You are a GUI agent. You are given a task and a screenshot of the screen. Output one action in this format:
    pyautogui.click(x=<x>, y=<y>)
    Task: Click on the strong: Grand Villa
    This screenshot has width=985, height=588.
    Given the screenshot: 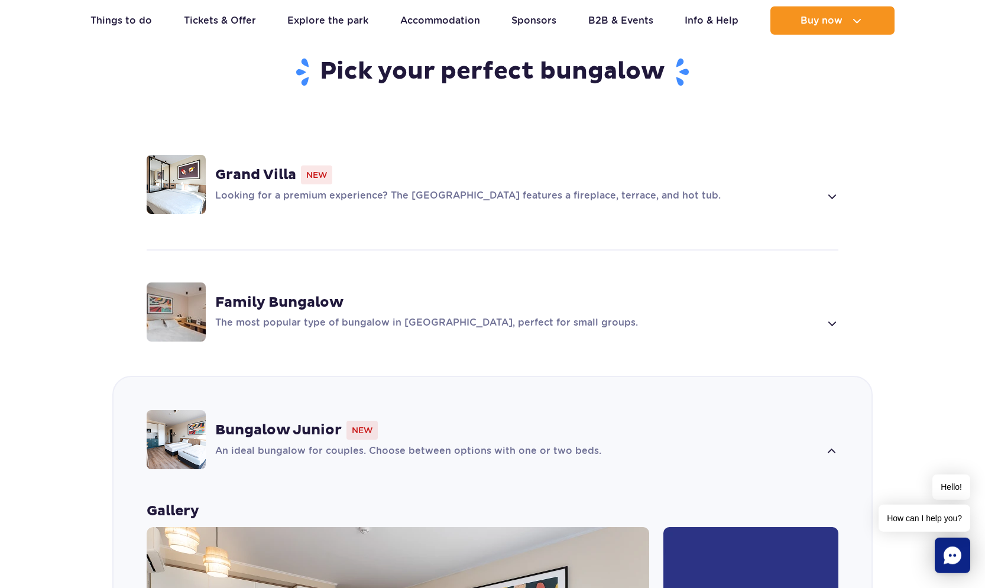 What is the action you would take?
    pyautogui.click(x=255, y=175)
    